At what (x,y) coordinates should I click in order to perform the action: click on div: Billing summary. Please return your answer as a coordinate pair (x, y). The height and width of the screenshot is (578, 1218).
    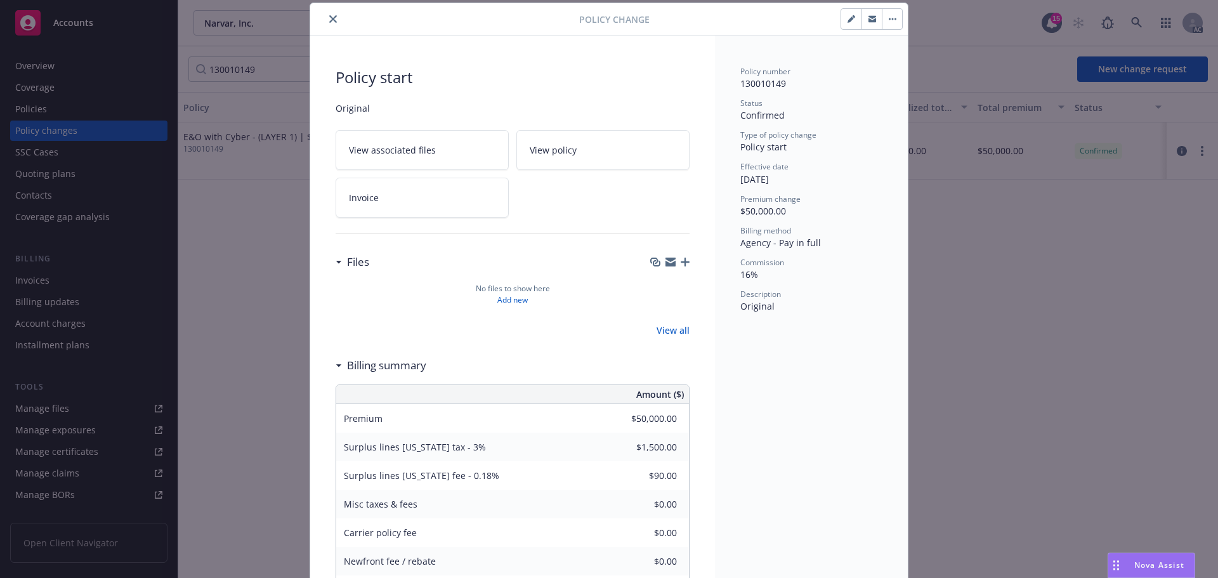
    Looking at the image, I should click on (381, 366).